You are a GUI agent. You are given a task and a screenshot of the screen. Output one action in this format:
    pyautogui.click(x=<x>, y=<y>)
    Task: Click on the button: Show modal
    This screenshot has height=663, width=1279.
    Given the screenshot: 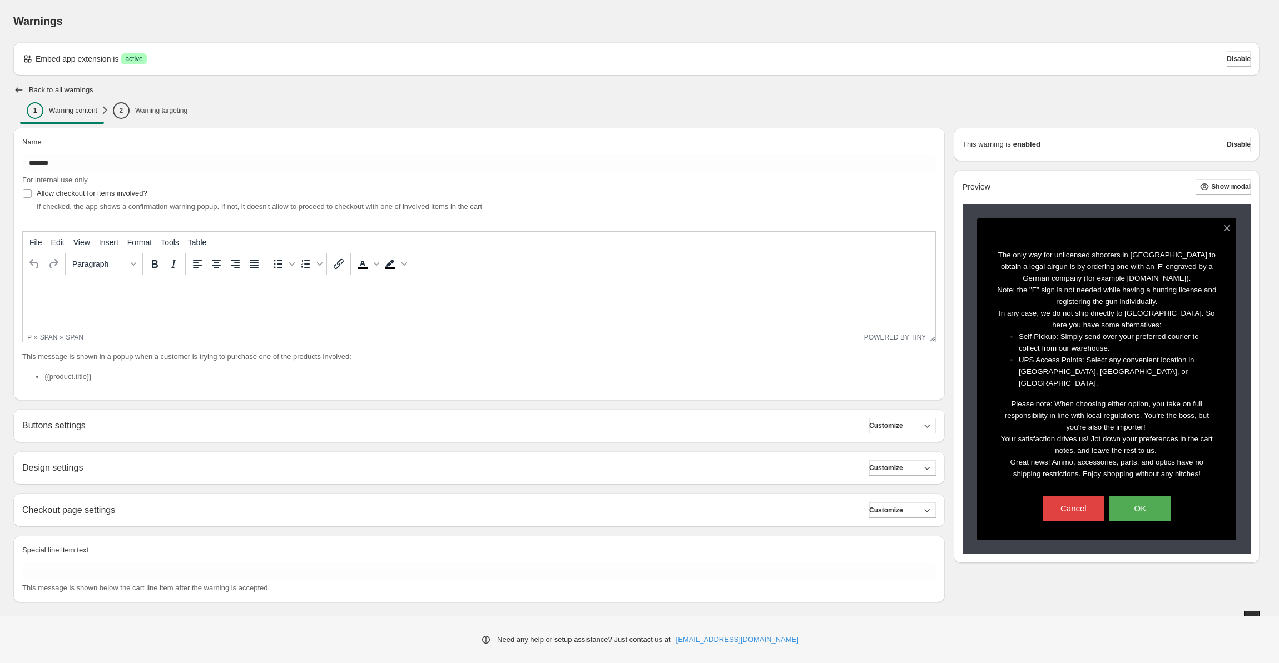 What is the action you would take?
    pyautogui.click(x=1223, y=187)
    